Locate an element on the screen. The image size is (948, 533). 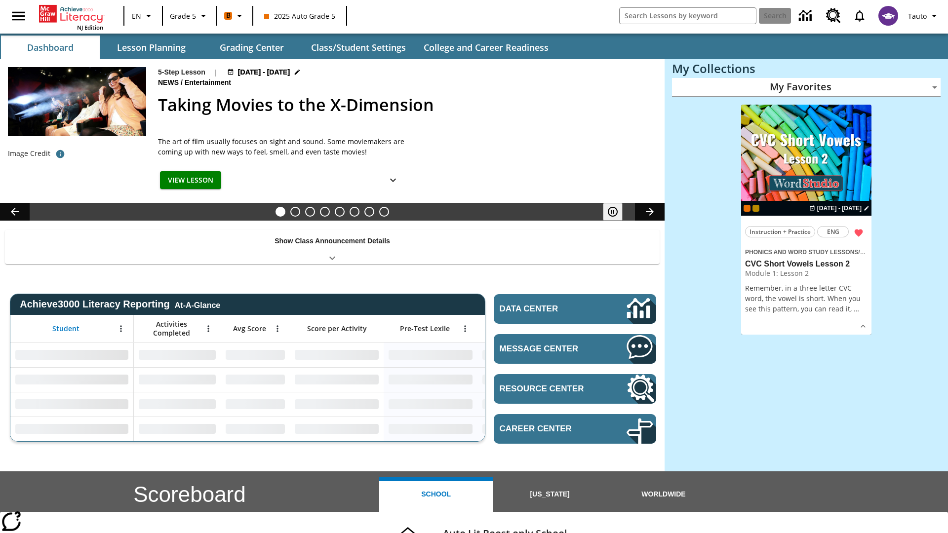
div: My Favorites is located at coordinates (806, 87).